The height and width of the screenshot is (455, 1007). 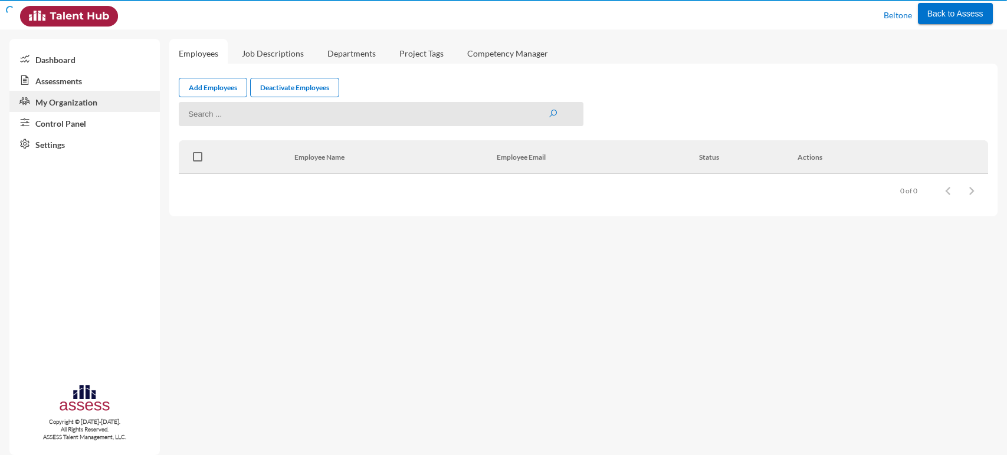 What do you see at coordinates (507, 53) in the screenshot?
I see `a: Competency Manager` at bounding box center [507, 53].